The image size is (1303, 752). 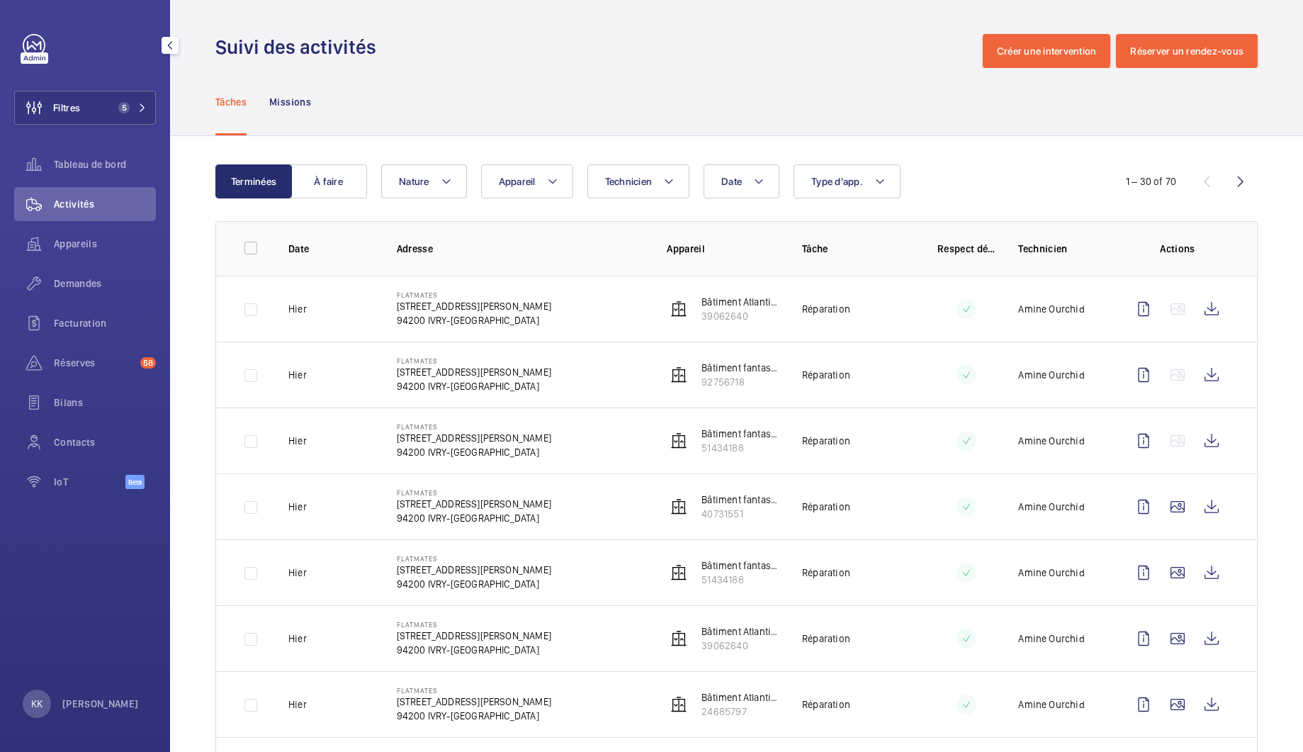 What do you see at coordinates (329, 181) in the screenshot?
I see `button: À faire` at bounding box center [329, 181].